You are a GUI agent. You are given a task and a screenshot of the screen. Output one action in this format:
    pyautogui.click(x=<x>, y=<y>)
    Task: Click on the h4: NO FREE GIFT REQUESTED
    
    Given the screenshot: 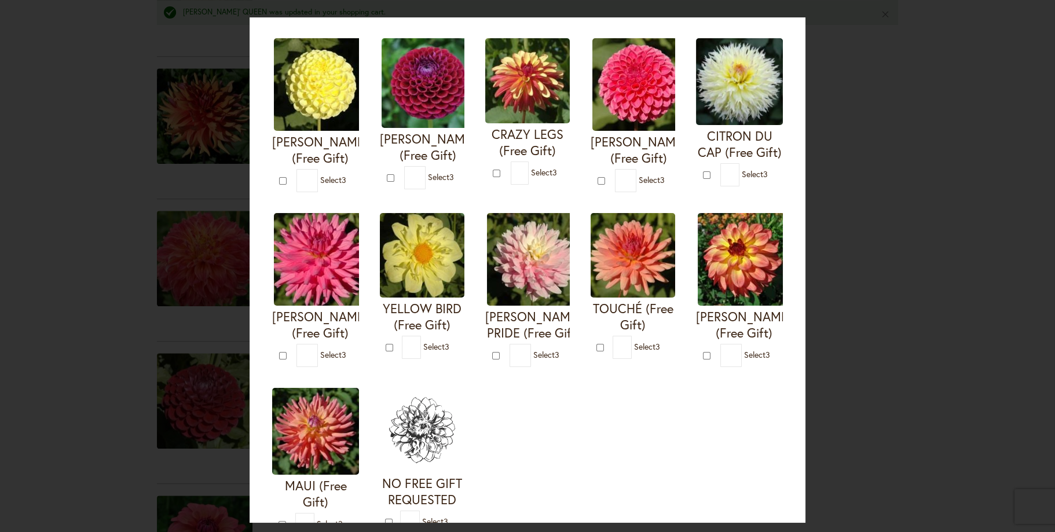 What is the action you would take?
    pyautogui.click(x=422, y=492)
    